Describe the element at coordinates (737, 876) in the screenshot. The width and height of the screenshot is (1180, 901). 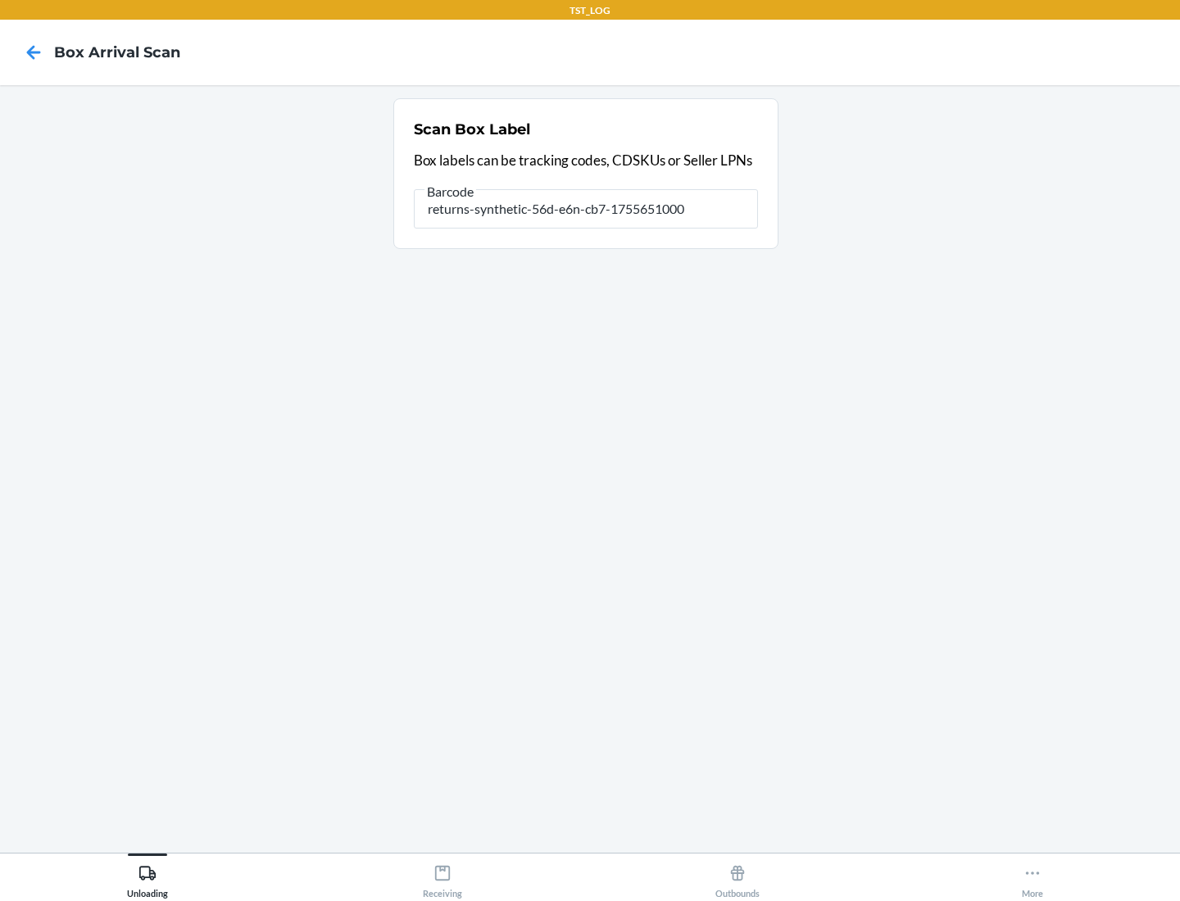
I see `button: Outbounds` at that location.